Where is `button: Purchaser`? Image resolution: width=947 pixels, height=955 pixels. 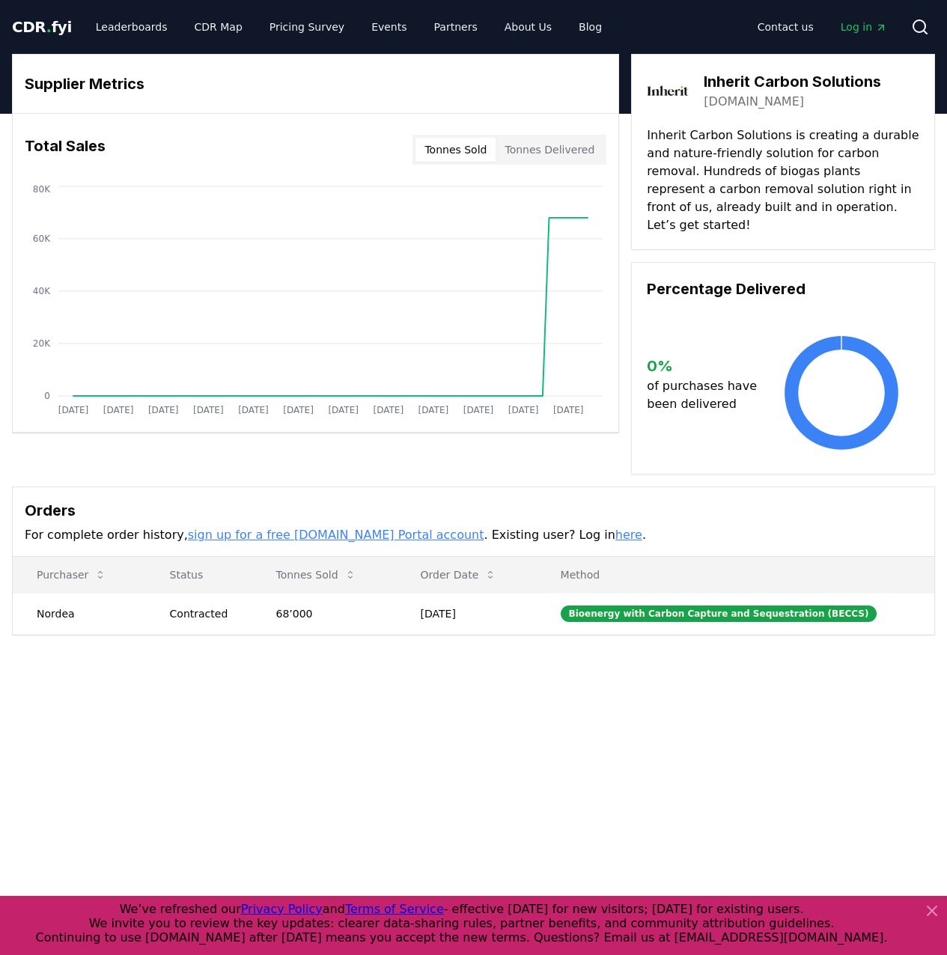 button: Purchaser is located at coordinates (71, 575).